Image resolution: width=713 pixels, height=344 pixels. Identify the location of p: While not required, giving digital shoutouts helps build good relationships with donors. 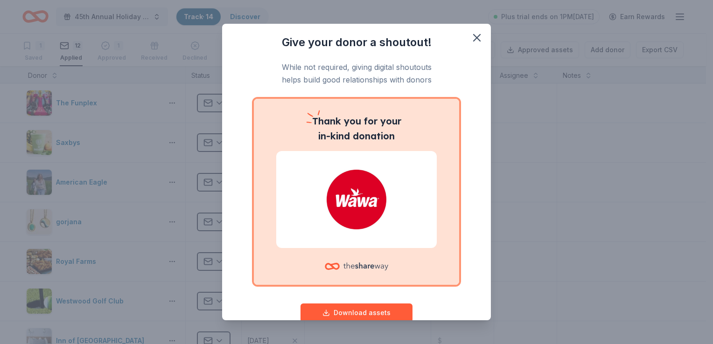
(356, 73).